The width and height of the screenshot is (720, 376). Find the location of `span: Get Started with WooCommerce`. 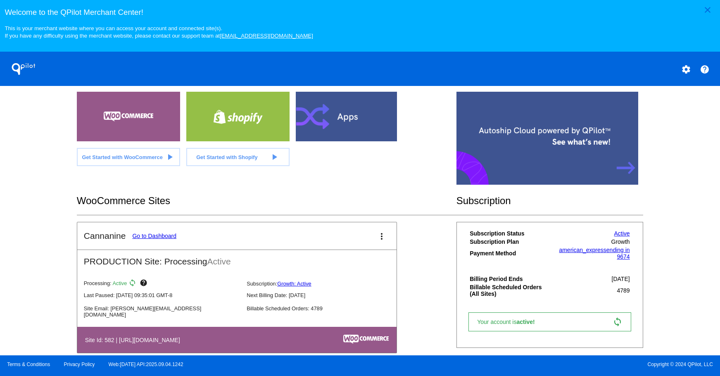

span: Get Started with WooCommerce is located at coordinates (122, 157).